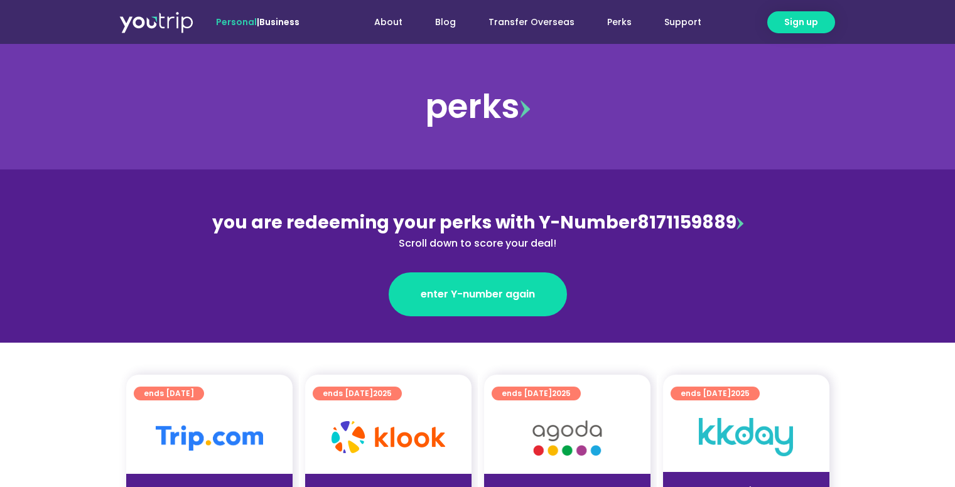 This screenshot has height=487, width=955. Describe the element at coordinates (801, 22) in the screenshot. I see `a: Sign up` at that location.